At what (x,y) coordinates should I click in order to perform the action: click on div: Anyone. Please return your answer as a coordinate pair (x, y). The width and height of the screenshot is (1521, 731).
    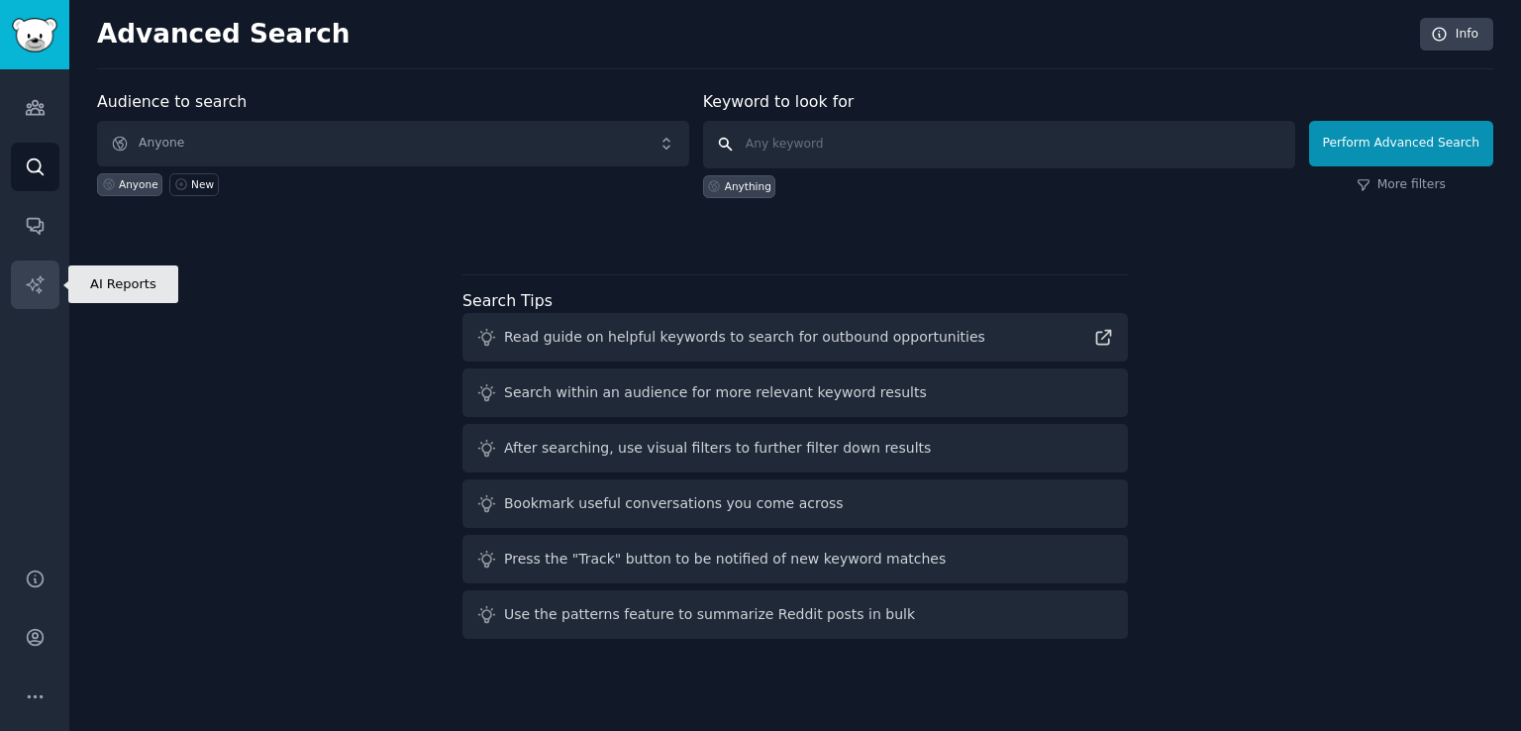
    Looking at the image, I should click on (139, 184).